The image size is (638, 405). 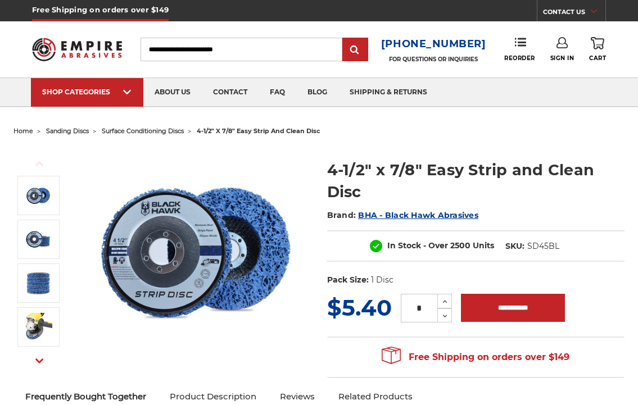 I want to click on span: surface conditioning discs, so click(x=143, y=131).